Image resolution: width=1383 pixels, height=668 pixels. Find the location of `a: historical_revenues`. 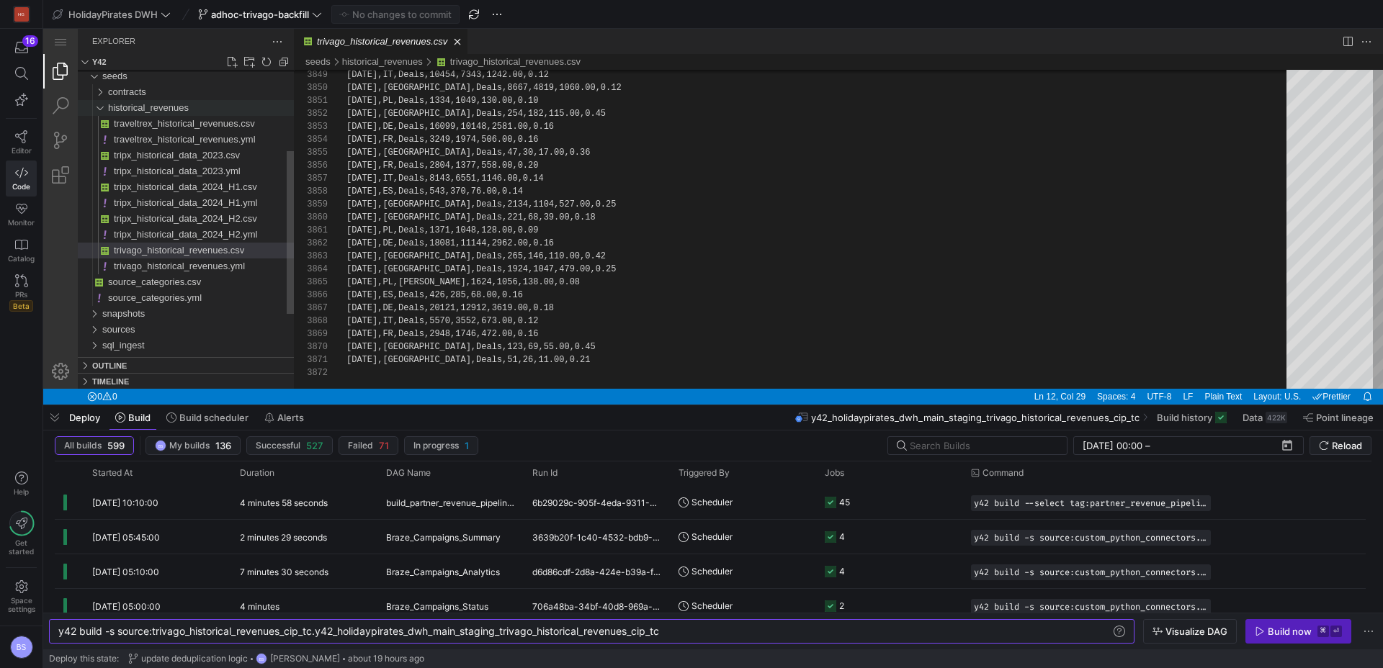

a: historical_revenues is located at coordinates (339, 32).